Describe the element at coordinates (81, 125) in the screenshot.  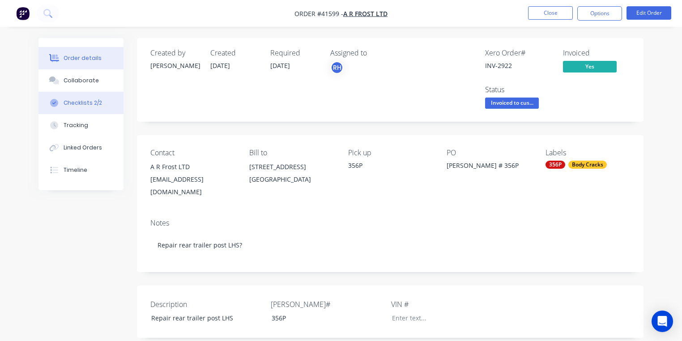
I see `button: Tracking` at that location.